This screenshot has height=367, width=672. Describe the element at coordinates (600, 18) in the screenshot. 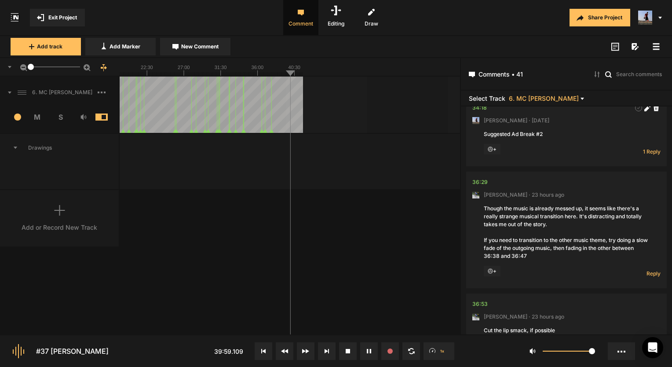

I see `button: Share Project` at that location.